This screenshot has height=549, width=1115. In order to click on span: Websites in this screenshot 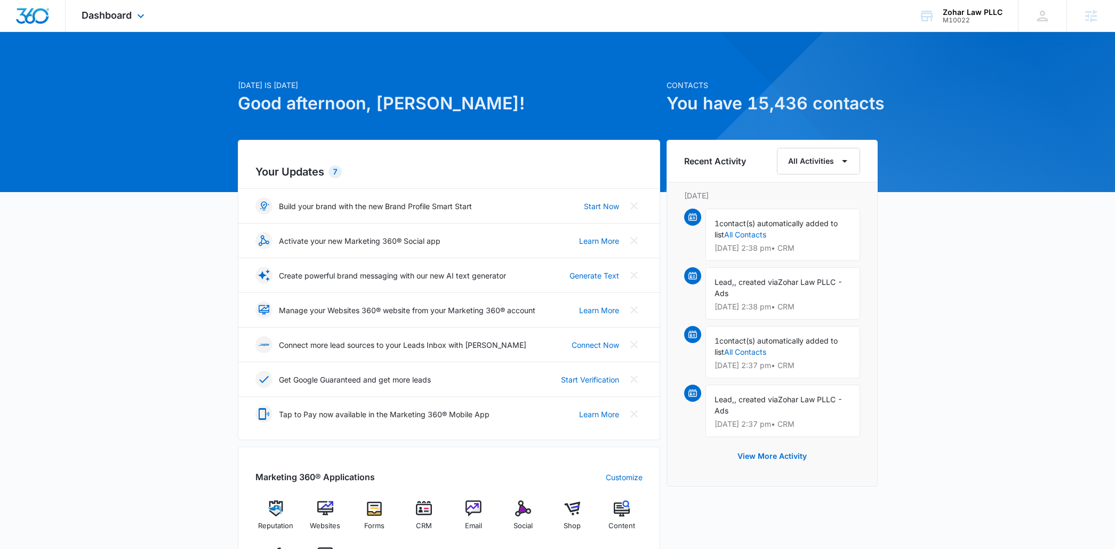, I will do `click(325, 526)`.